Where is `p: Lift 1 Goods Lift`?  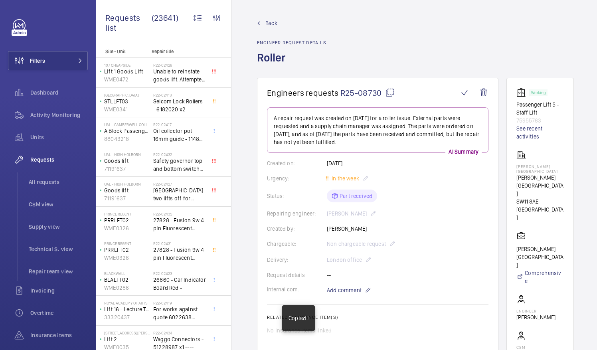 p: Lift 1 Goods Lift is located at coordinates (127, 71).